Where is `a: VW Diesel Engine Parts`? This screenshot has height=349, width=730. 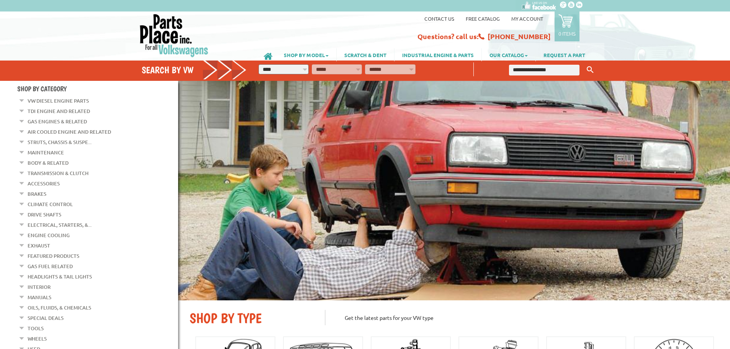 a: VW Diesel Engine Parts is located at coordinates (58, 101).